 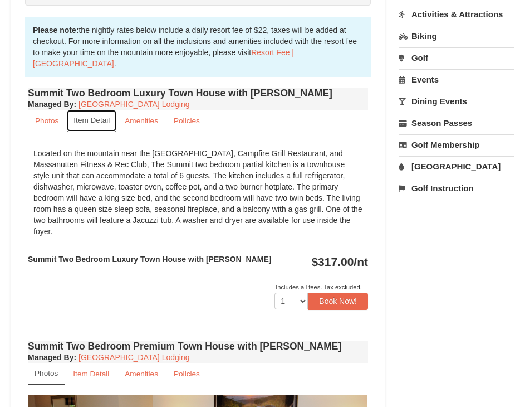 I want to click on button: Book Now!, so click(x=338, y=301).